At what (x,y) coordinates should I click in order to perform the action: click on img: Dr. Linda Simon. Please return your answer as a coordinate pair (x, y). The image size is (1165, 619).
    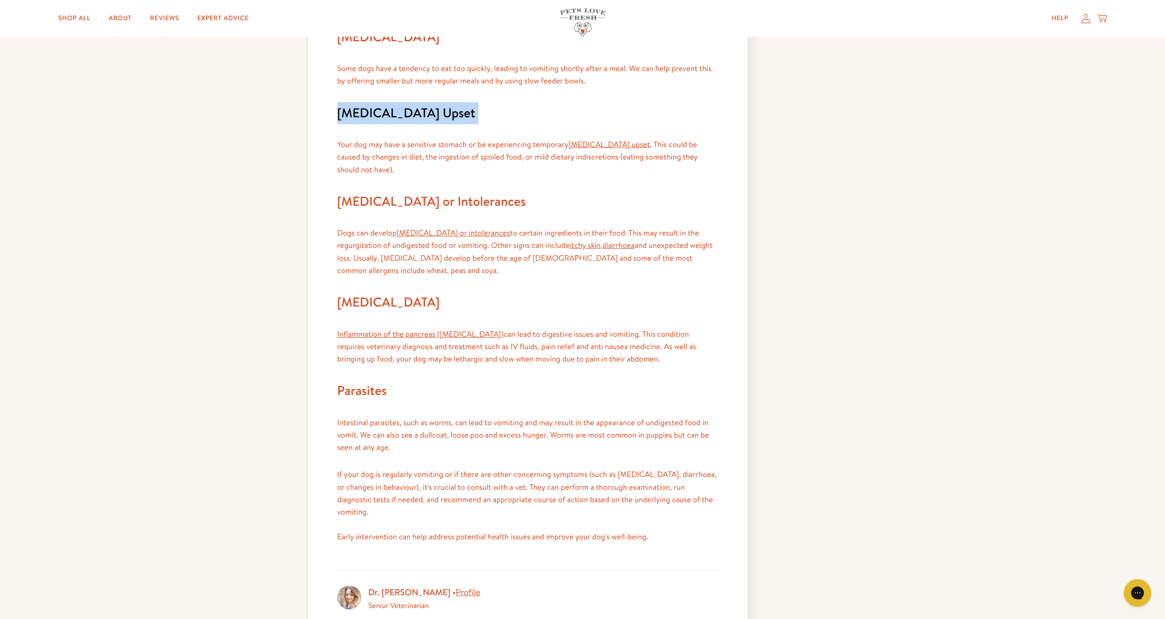
    Looking at the image, I should click on (349, 597).